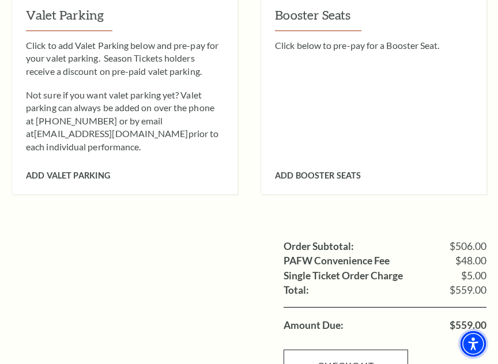  I want to click on label: Single Ticket Order Charge, so click(343, 276).